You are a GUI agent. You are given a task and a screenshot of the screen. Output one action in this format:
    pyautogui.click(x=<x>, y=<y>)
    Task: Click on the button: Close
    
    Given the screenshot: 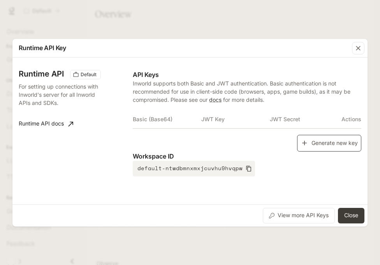 What is the action you would take?
    pyautogui.click(x=351, y=216)
    